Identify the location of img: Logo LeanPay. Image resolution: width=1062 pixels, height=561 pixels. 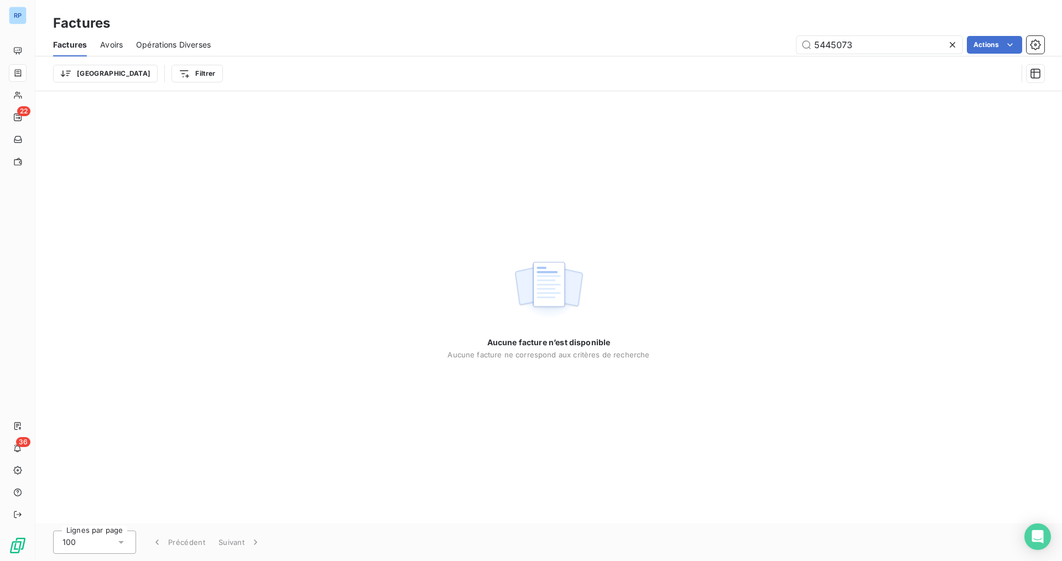
(18, 545).